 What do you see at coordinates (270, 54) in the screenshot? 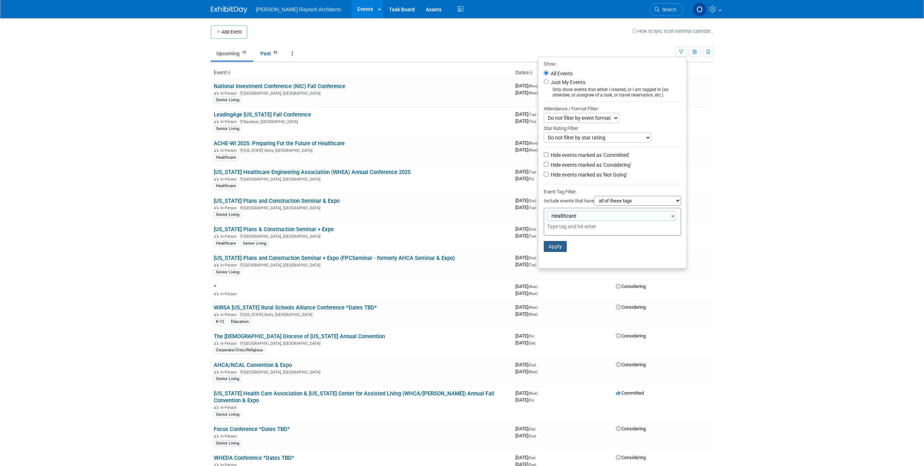
I see `a: Past43` at bounding box center [270, 54].